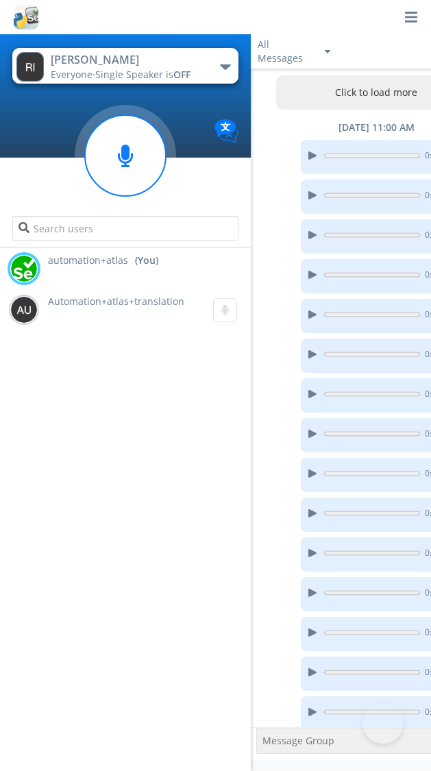  What do you see at coordinates (125, 228) in the screenshot?
I see `input: Search users` at bounding box center [125, 228].